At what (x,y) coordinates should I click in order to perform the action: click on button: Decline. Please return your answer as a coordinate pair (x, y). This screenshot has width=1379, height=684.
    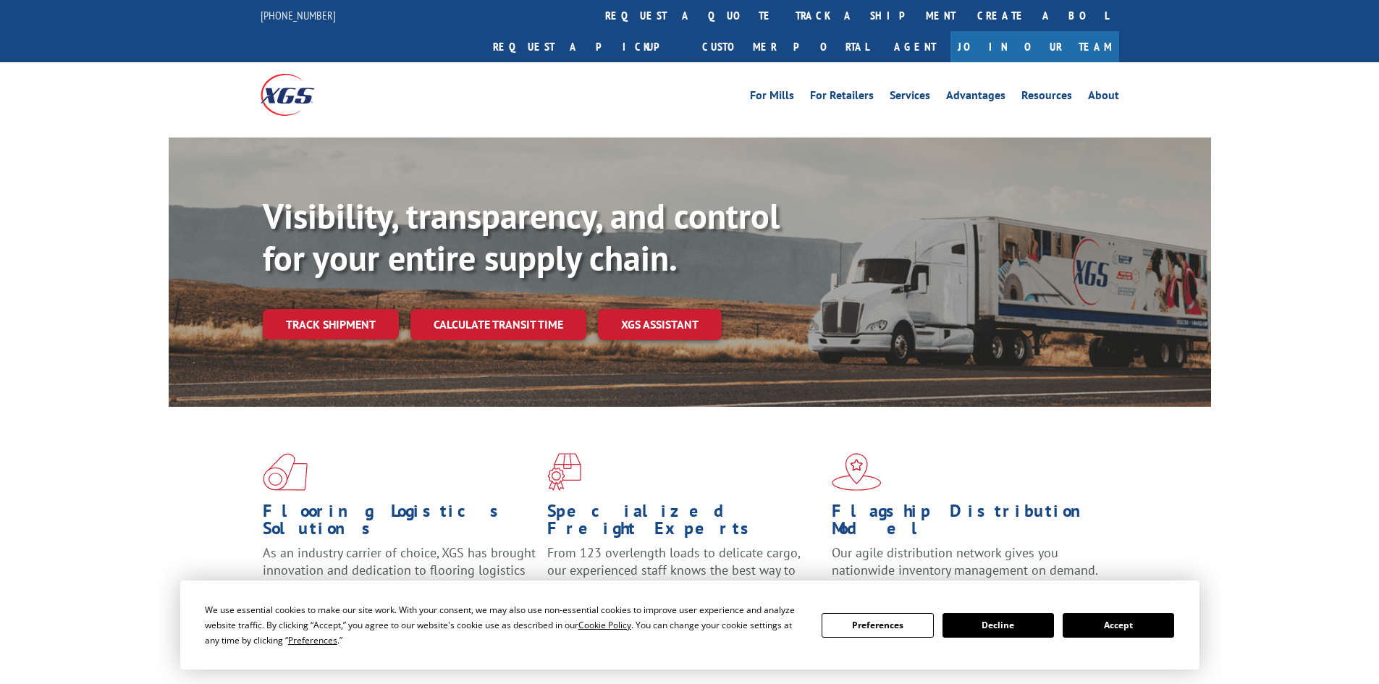
    Looking at the image, I should click on (998, 625).